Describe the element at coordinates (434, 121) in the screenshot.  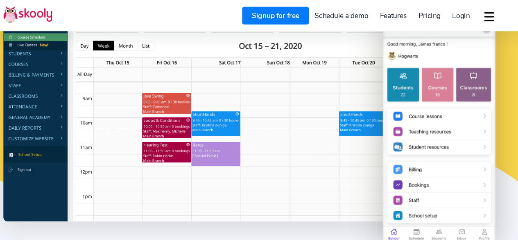
I see `img: Meet the #1 Software for martial-arts - Mobile` at that location.